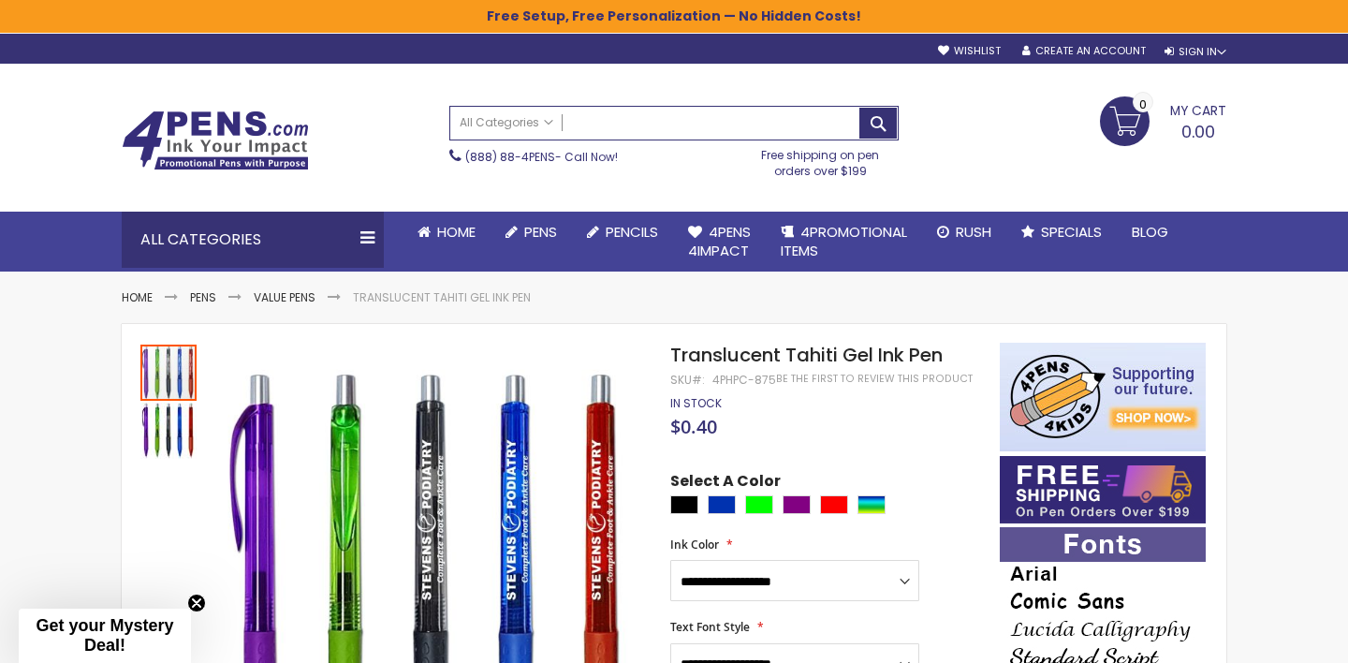 This screenshot has height=663, width=1348. I want to click on a: All Categories, so click(506, 122).